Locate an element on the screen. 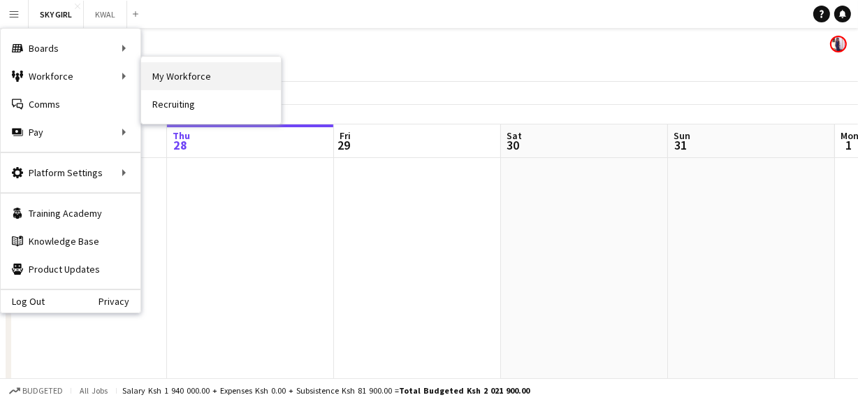 Image resolution: width=858 pixels, height=402 pixels. a: Training Academy is located at coordinates (71, 213).